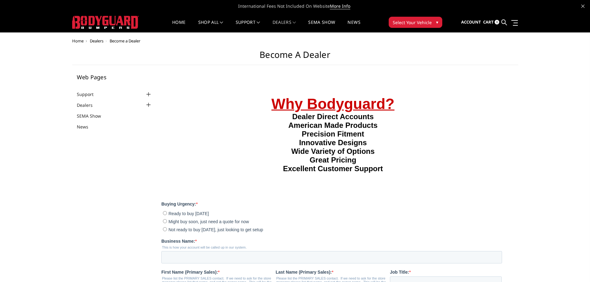 This screenshot has height=282, width=590. What do you see at coordinates (171, 71) in the screenshot?
I see `strong: Wide Variety of Options` at bounding box center [171, 71].